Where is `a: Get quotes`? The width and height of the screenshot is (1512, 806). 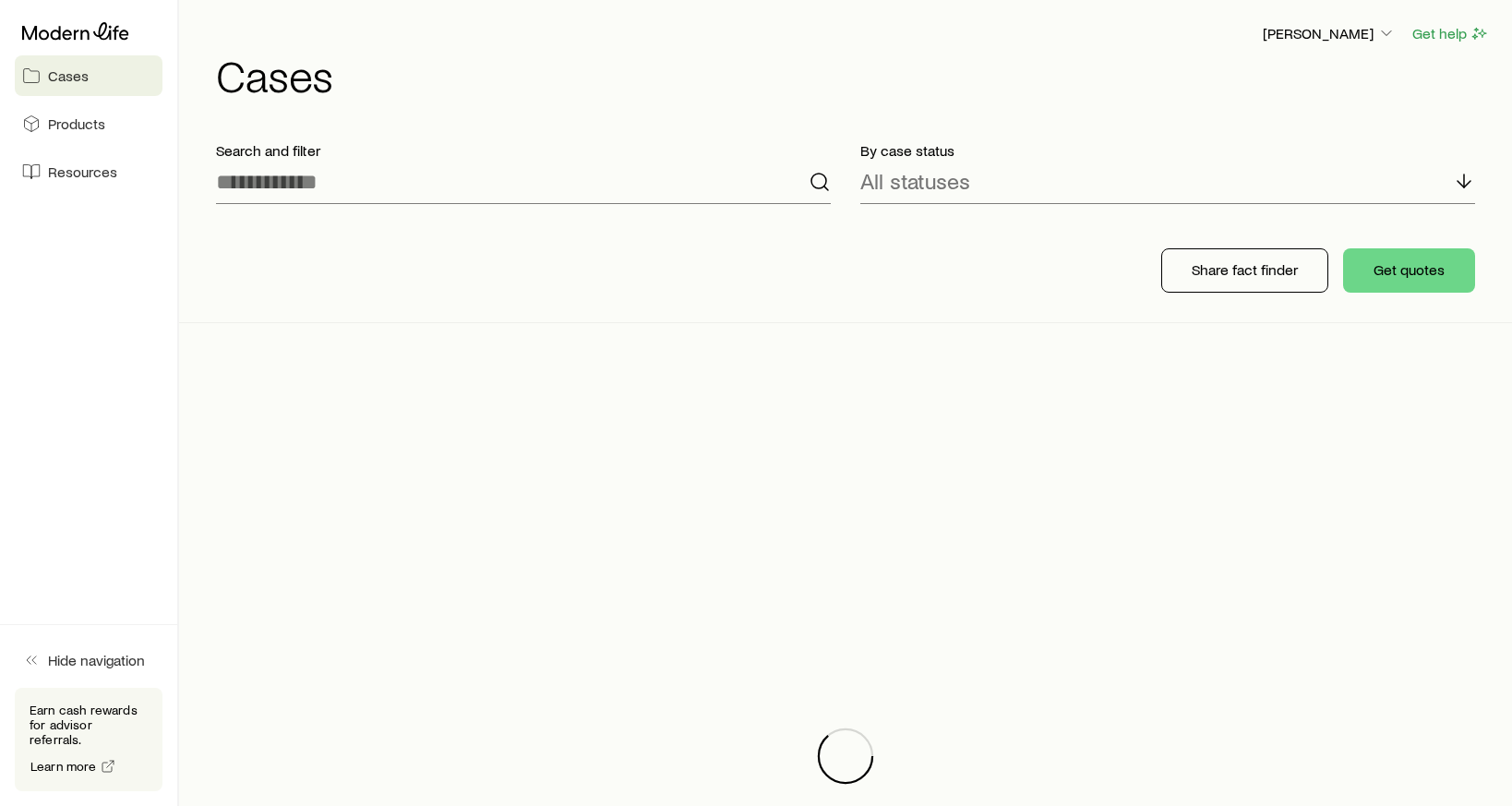
a: Get quotes is located at coordinates (1409, 270).